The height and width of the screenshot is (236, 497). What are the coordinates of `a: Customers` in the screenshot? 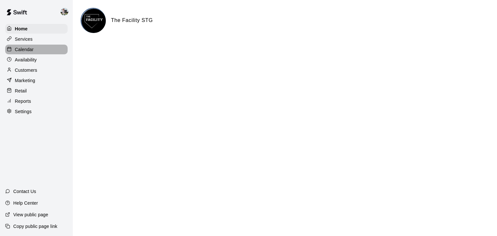 It's located at (36, 70).